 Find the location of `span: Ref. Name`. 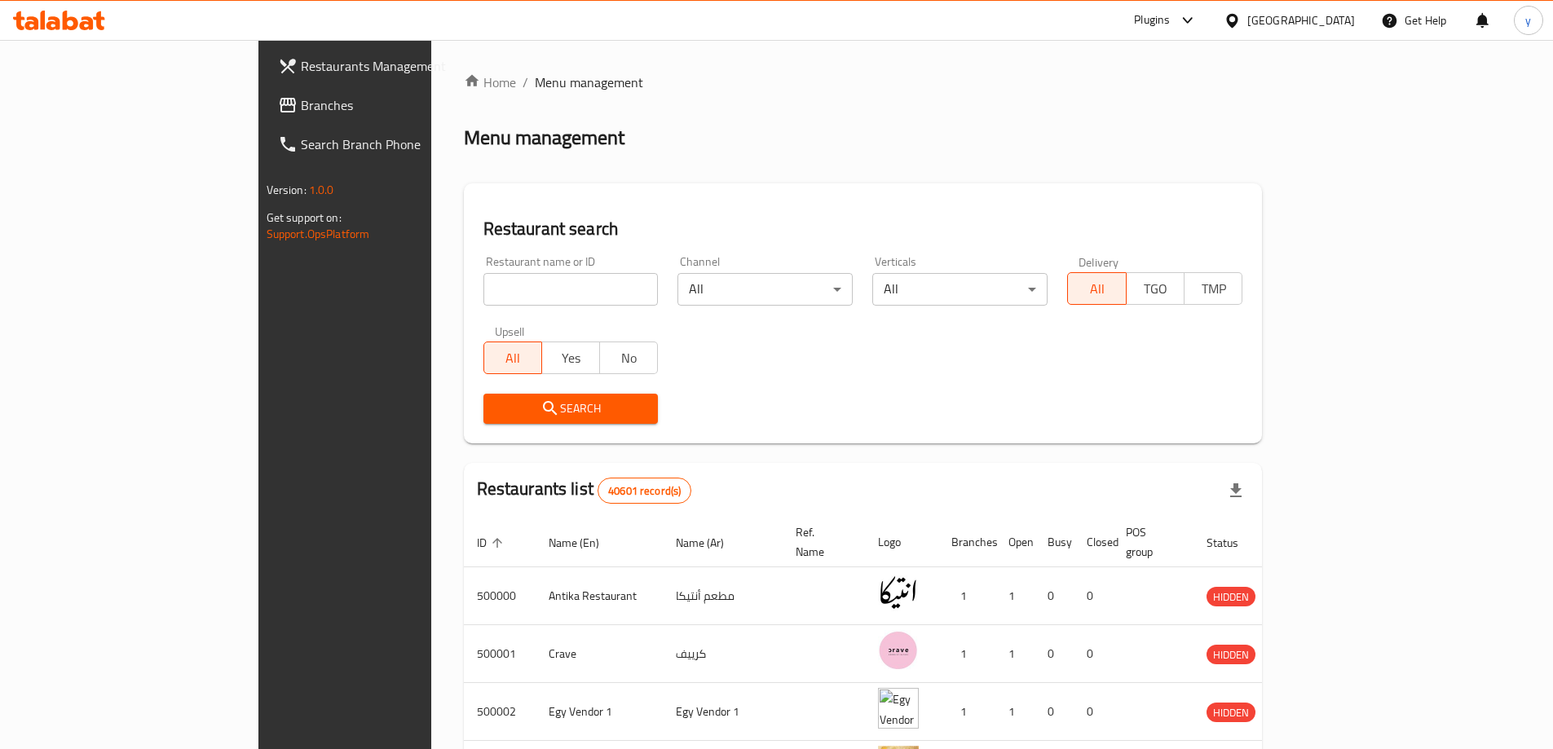

span: Ref. Name is located at coordinates (820, 542).